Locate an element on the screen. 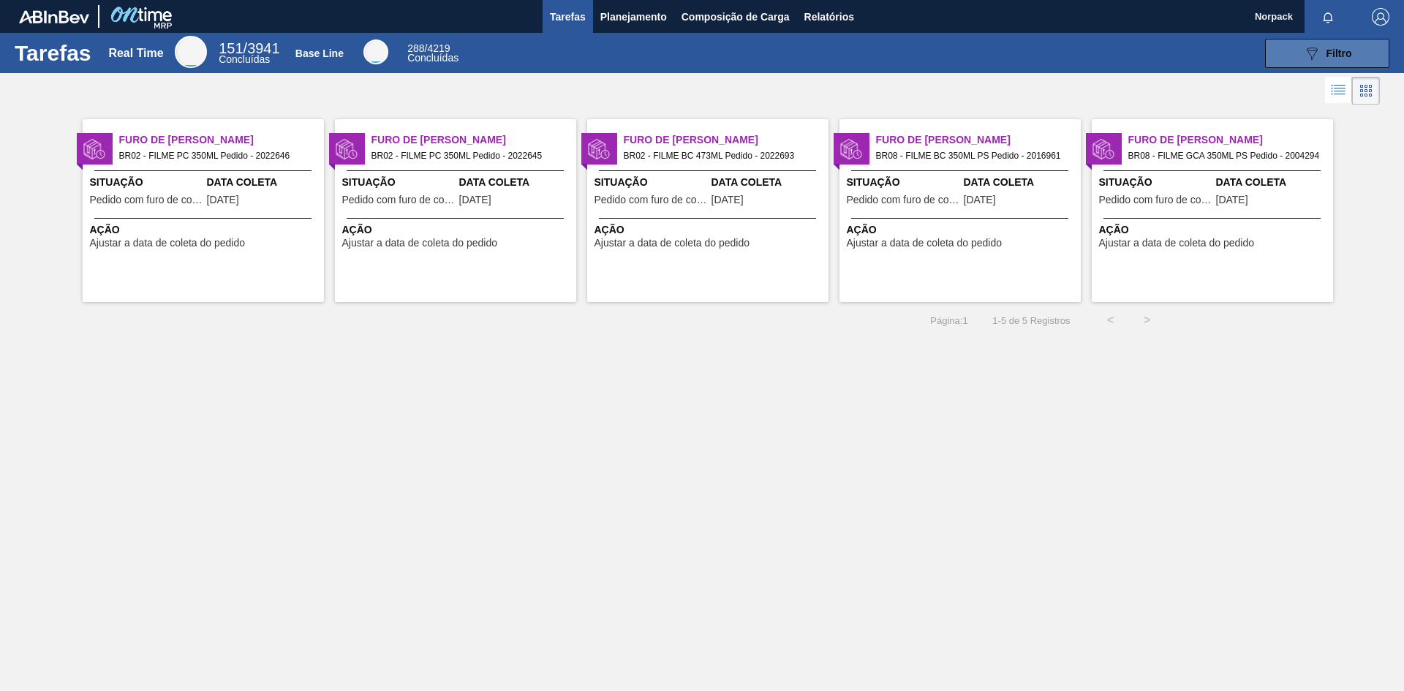 The height and width of the screenshot is (691, 1404). span: / 4219 is located at coordinates (428, 48).